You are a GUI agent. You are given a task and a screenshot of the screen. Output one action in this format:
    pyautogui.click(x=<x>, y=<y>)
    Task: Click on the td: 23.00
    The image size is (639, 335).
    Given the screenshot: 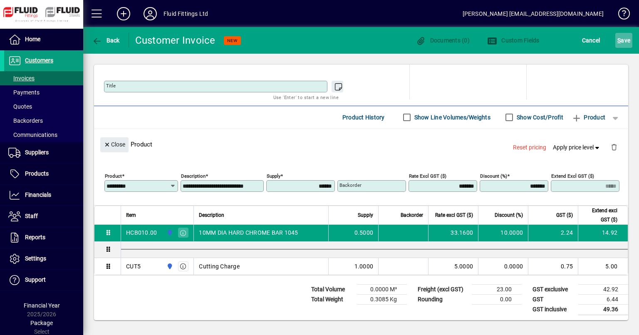 What is the action you would take?
    pyautogui.click(x=497, y=289)
    